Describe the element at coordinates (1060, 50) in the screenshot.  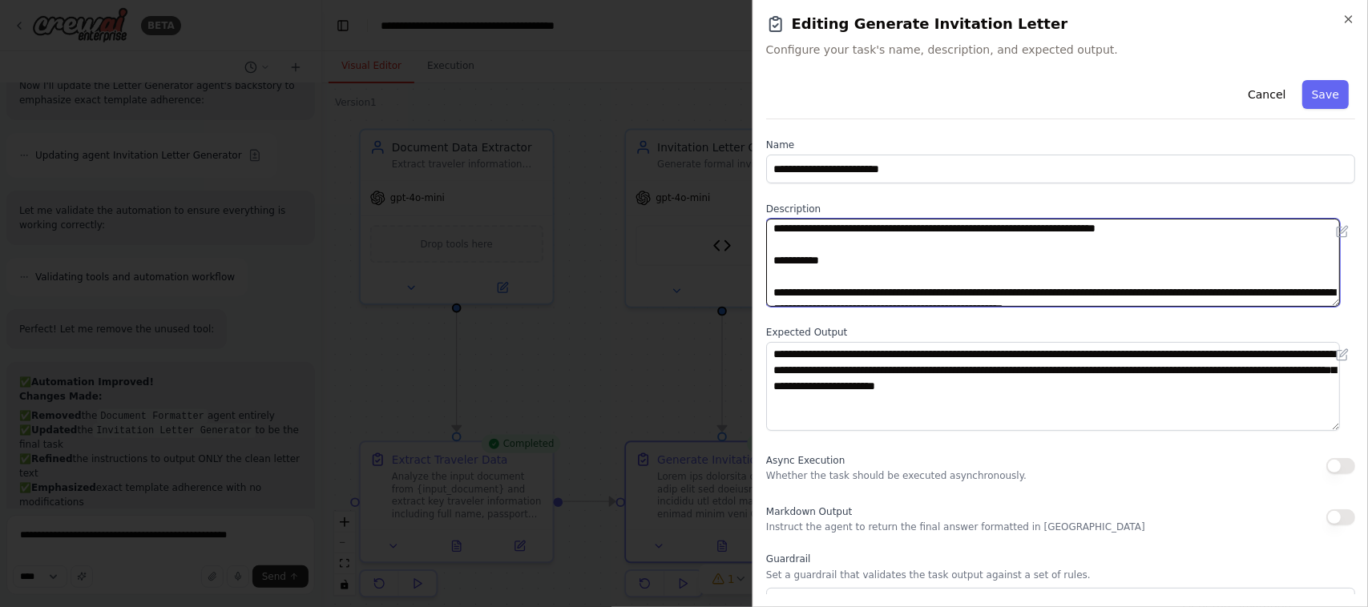
I see `span: Configure your task's name, description, and expected output.` at that location.